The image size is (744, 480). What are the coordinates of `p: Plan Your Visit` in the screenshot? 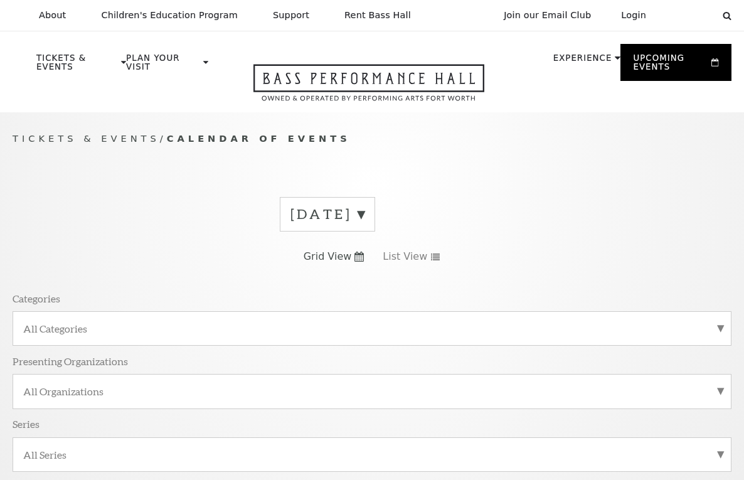 It's located at (162, 66).